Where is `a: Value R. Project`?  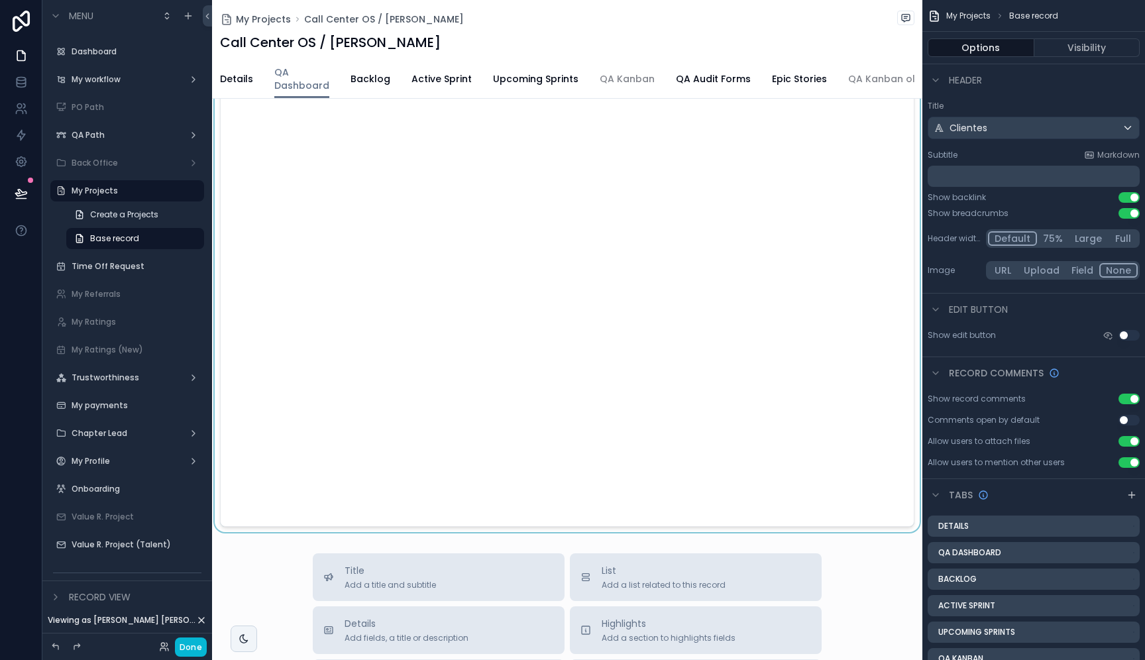 a: Value R. Project is located at coordinates (136, 517).